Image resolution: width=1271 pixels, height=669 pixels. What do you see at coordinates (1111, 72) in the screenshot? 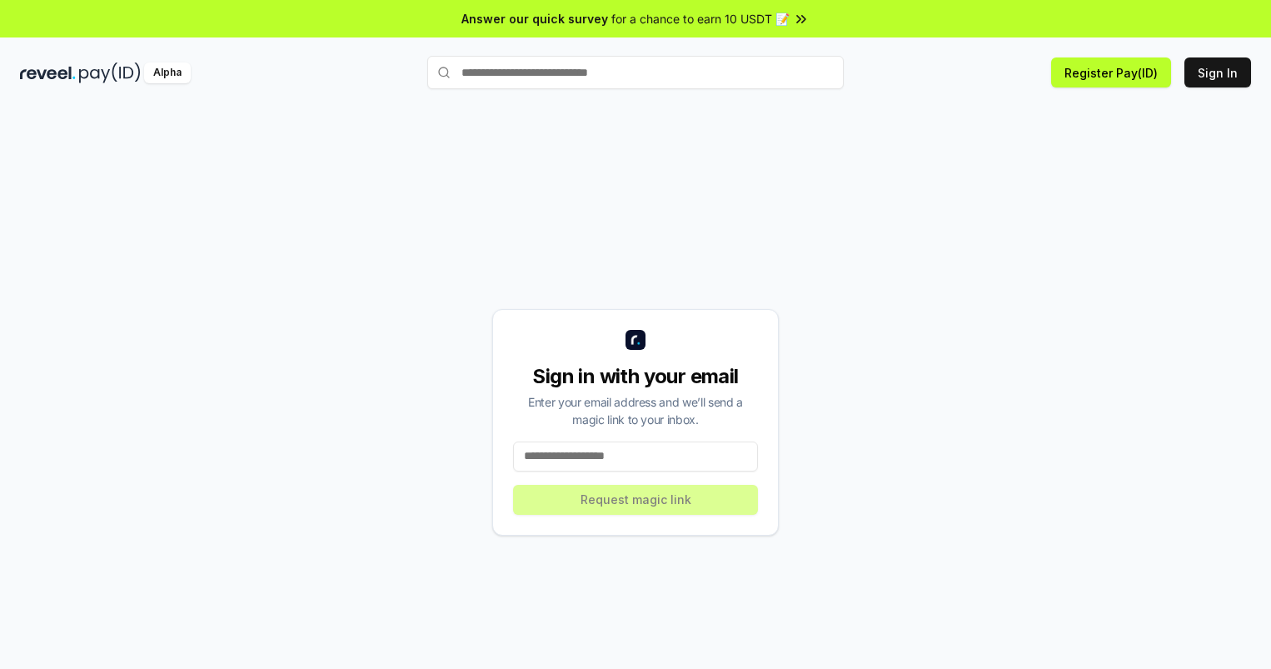
I see `button: Register Pay(ID)` at bounding box center [1111, 72].